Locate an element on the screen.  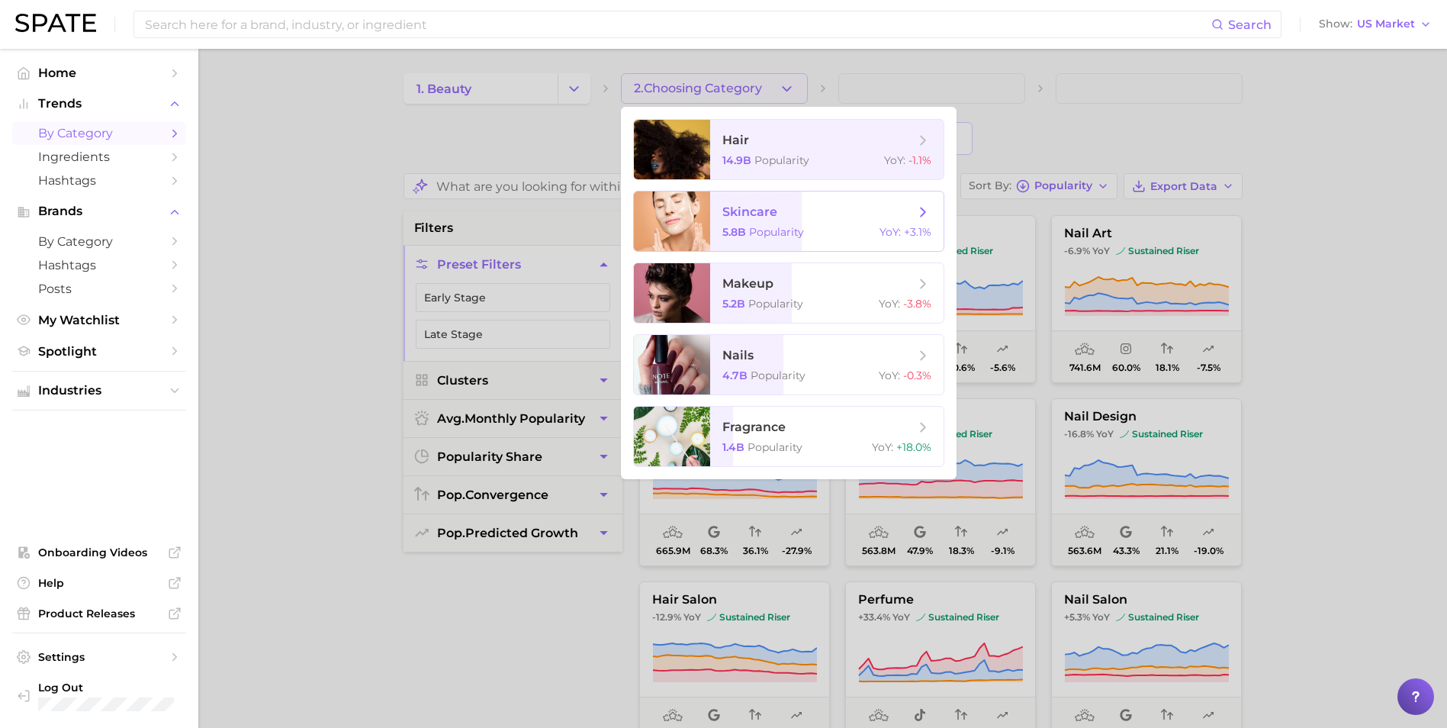
span: skincare is located at coordinates (750, 211).